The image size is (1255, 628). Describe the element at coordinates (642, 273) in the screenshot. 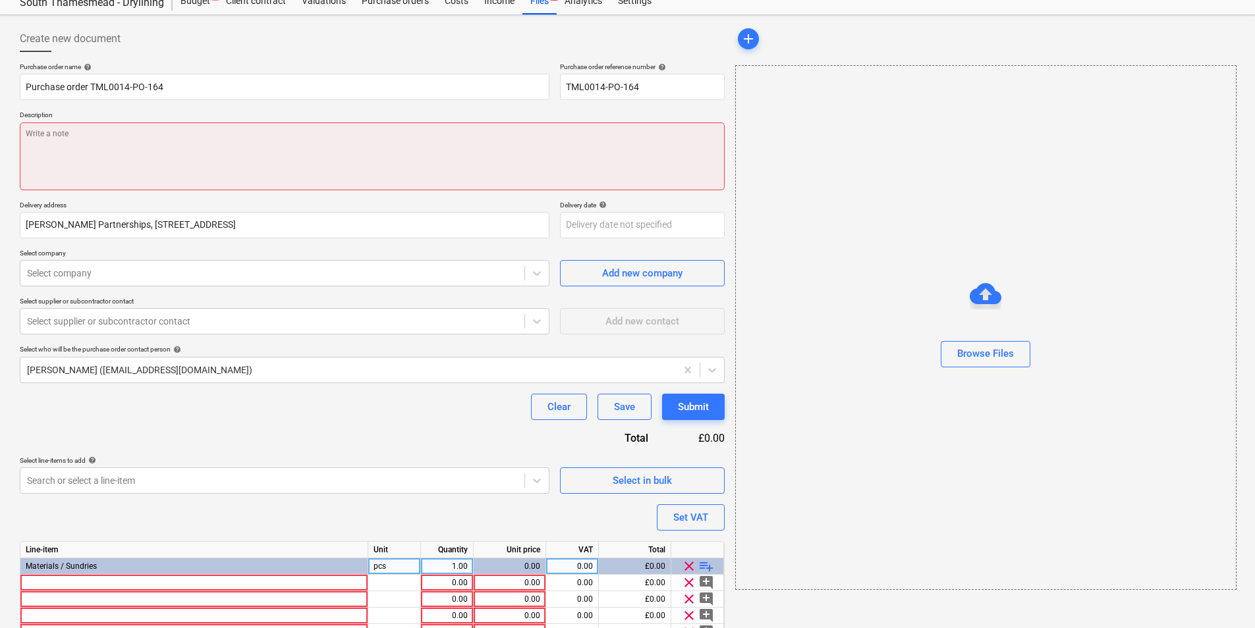

I see `button: Add new company` at that location.